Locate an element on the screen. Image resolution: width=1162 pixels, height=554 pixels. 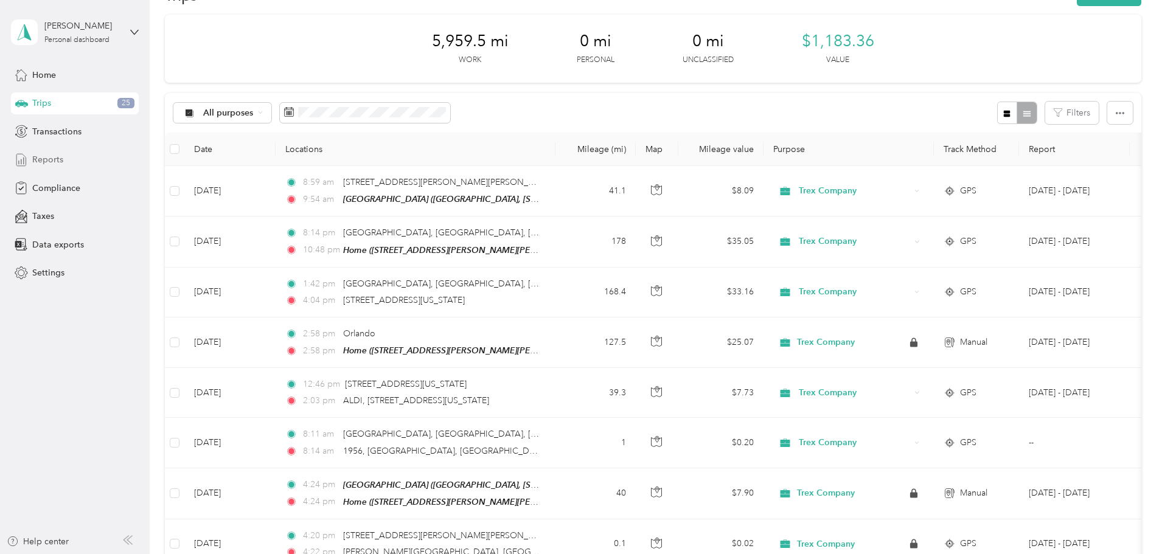
p: Unclassified is located at coordinates (708, 60).